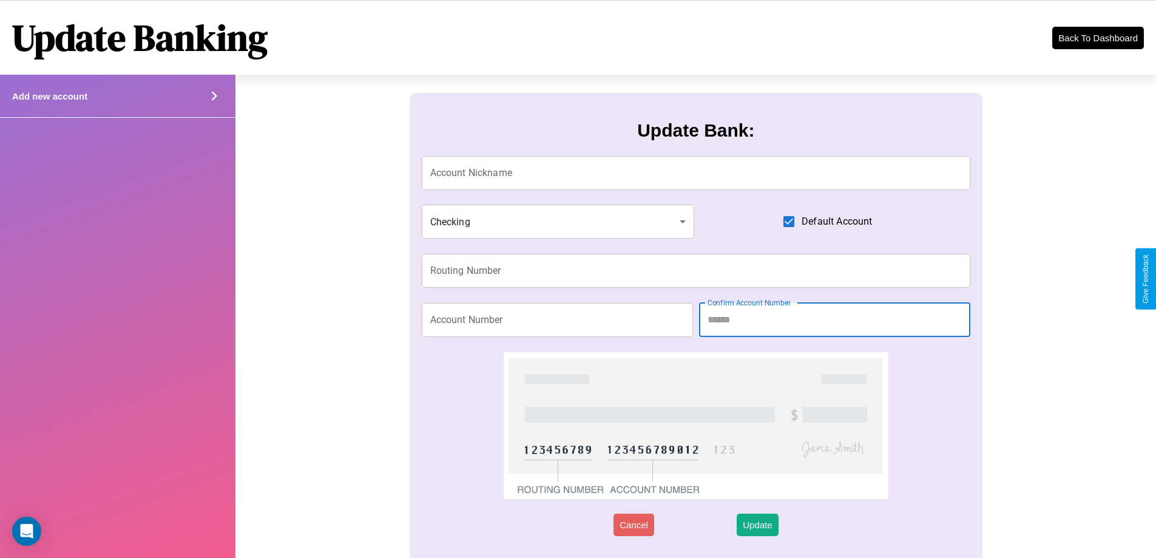  Describe the element at coordinates (758, 524) in the screenshot. I see `button: Update` at that location.